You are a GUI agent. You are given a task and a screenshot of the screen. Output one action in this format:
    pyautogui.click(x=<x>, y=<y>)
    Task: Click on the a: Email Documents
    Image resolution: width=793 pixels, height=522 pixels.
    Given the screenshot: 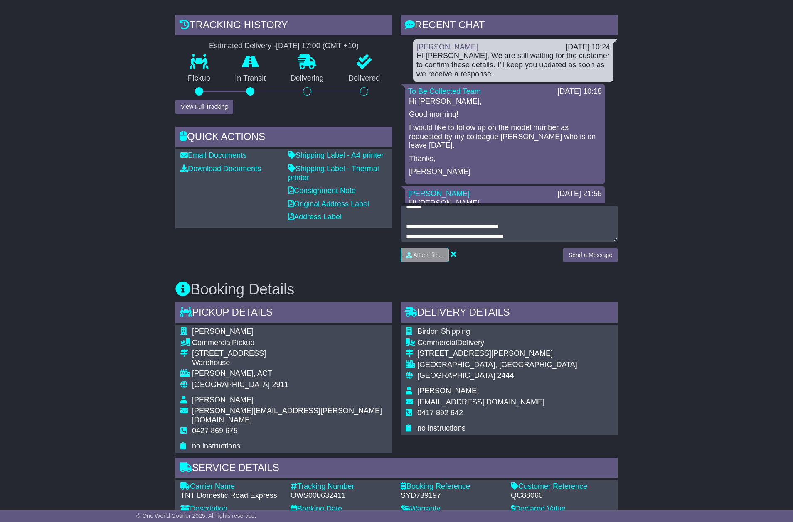 What is the action you would take?
    pyautogui.click(x=213, y=155)
    